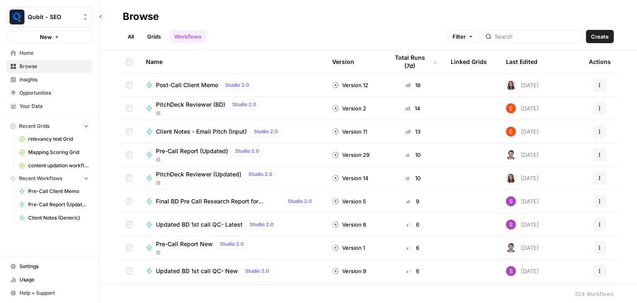 This screenshot has height=303, width=637. Describe the element at coordinates (232, 201) in the screenshot. I see `a: Final BD Pre Call Research Report for HubspotStudio 2.0` at that location.